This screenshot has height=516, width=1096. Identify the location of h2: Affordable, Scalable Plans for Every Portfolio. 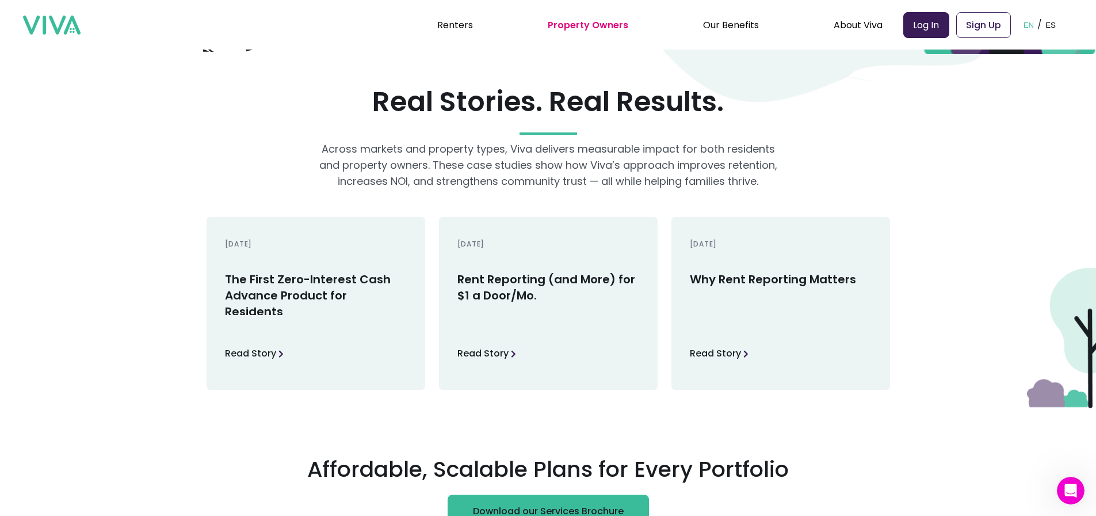
(548, 469).